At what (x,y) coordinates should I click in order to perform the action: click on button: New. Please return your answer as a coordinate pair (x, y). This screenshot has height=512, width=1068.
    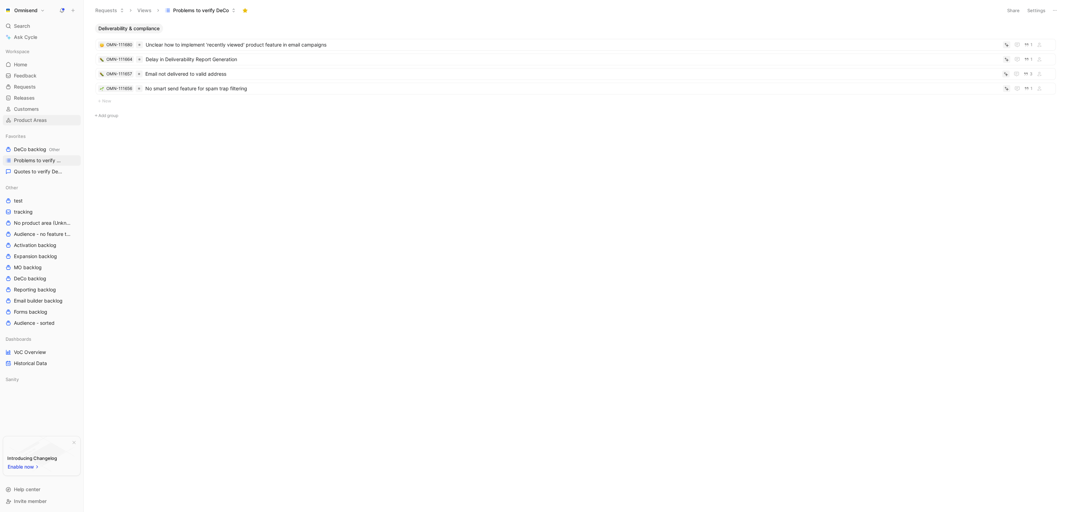
    Looking at the image, I should click on (576, 101).